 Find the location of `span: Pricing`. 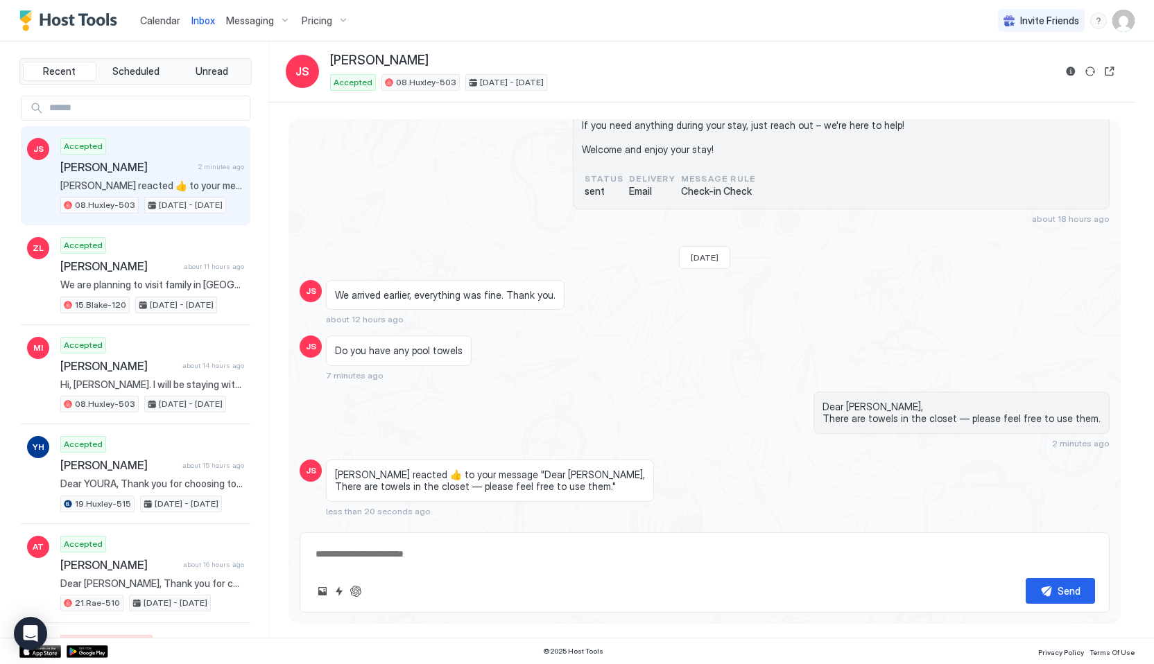

span: Pricing is located at coordinates (317, 21).